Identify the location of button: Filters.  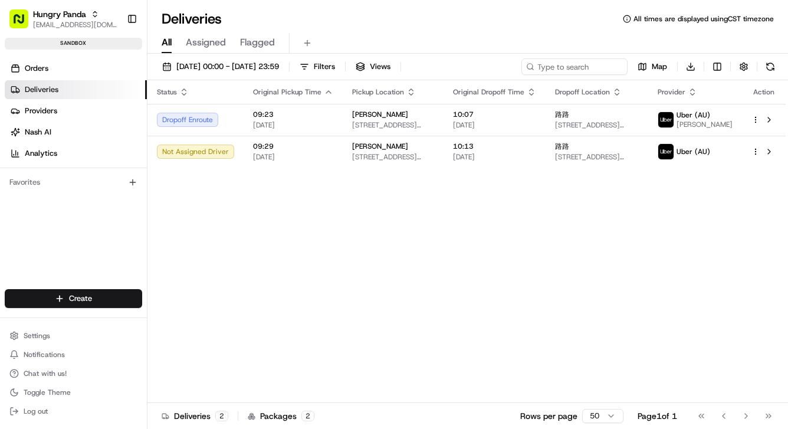
(317, 67).